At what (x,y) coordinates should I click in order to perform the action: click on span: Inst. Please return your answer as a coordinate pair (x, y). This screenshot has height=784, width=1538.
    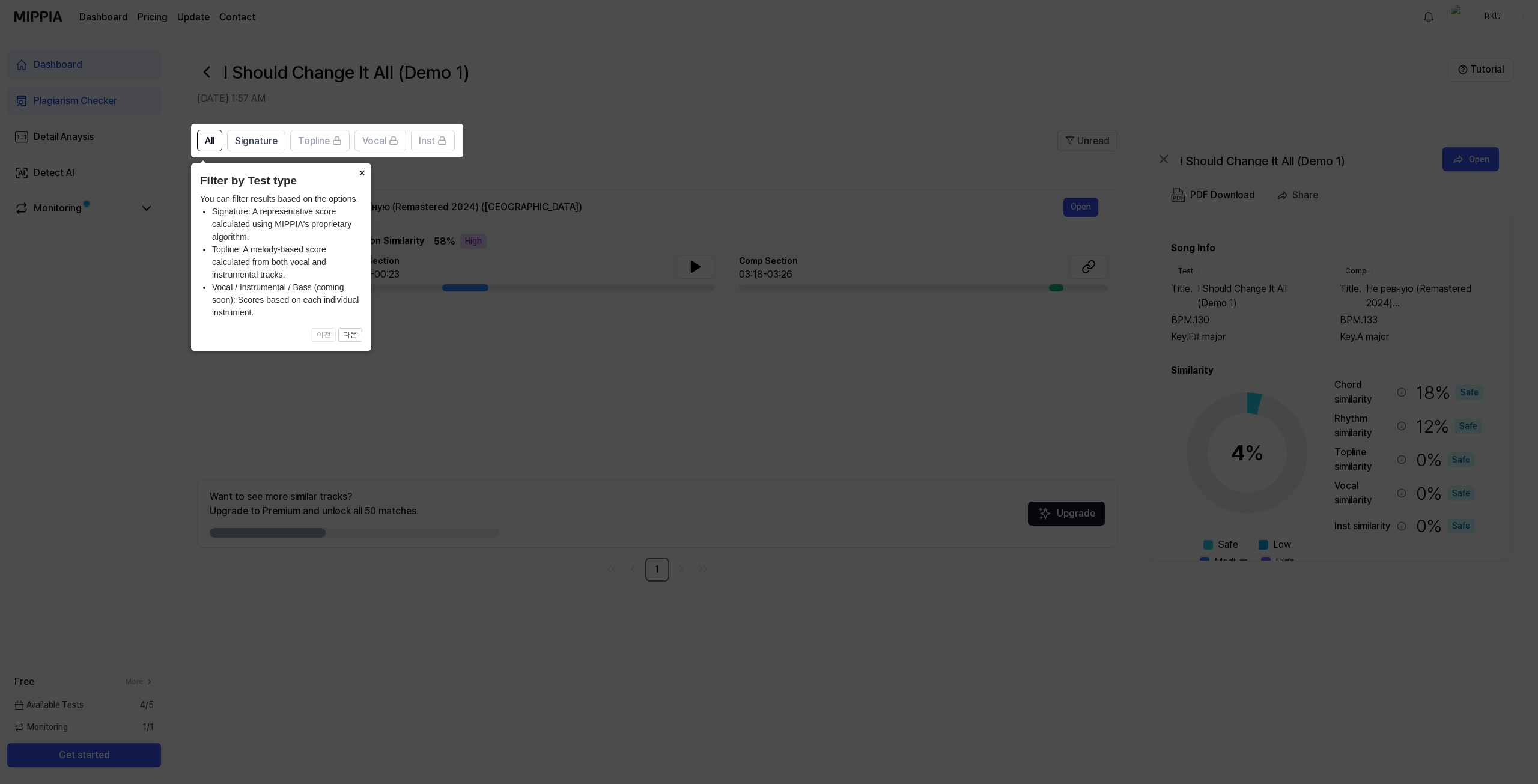
    Looking at the image, I should click on (427, 141).